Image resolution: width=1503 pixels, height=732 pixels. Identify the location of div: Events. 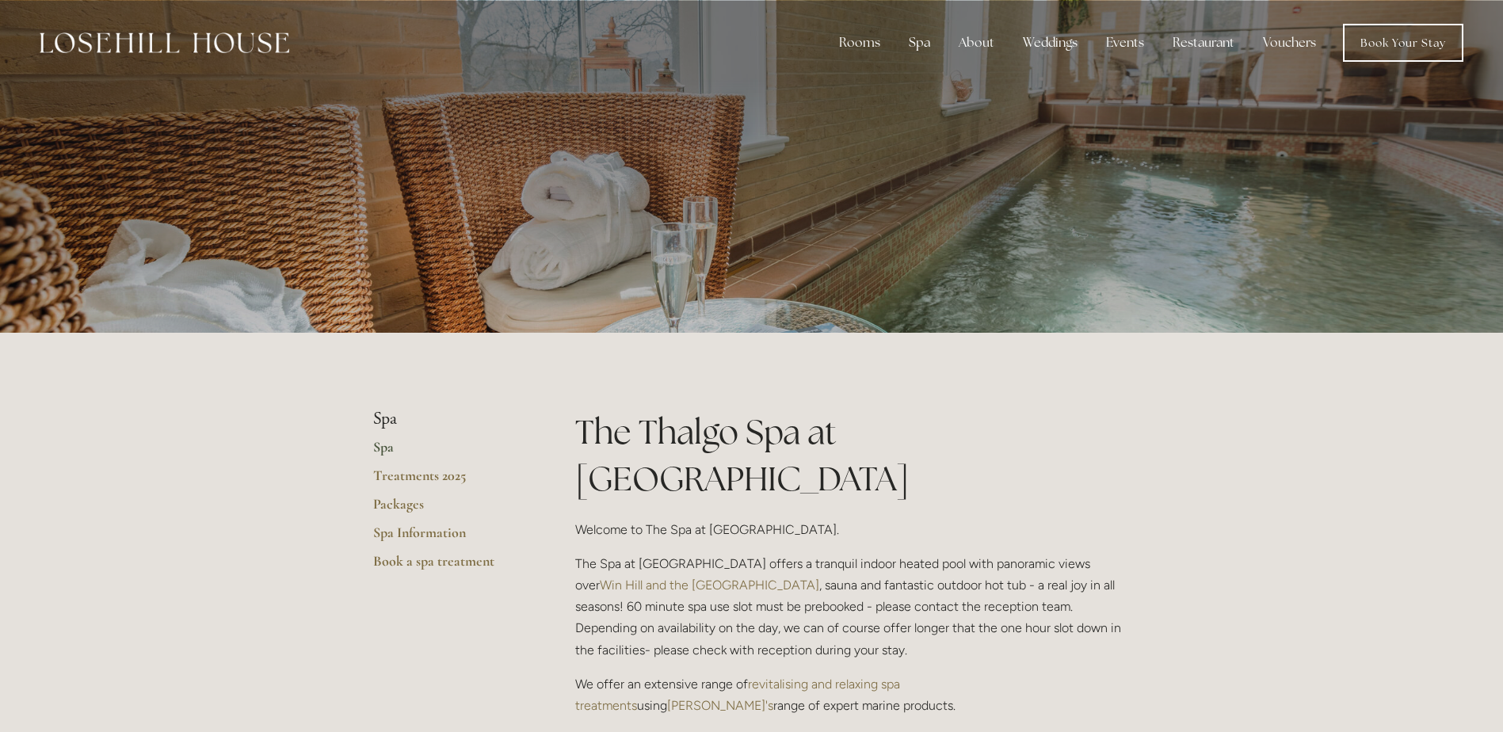
(1125, 43).